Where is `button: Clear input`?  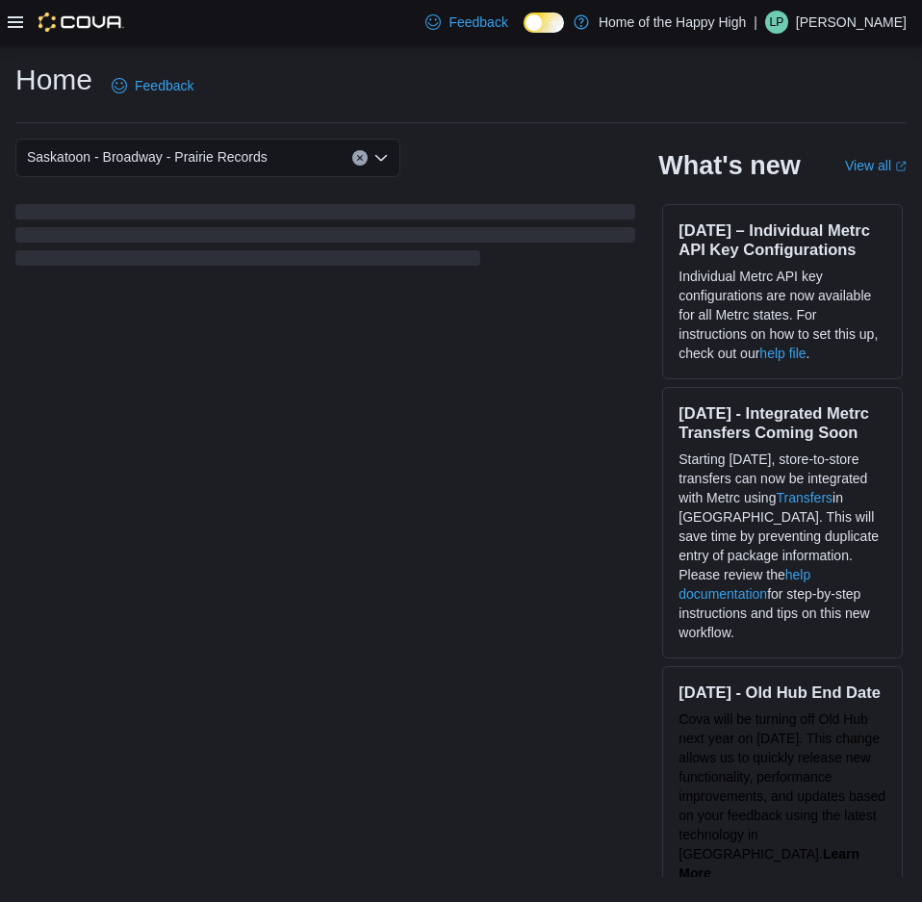
button: Clear input is located at coordinates (360, 158).